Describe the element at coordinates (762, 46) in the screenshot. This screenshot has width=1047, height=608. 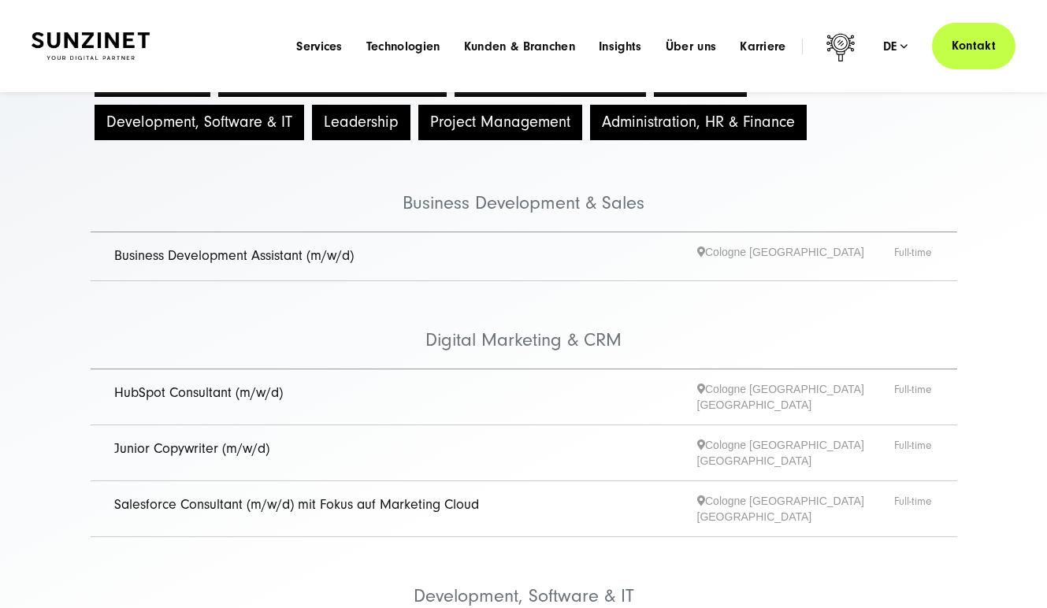
I see `a: Karriere` at that location.